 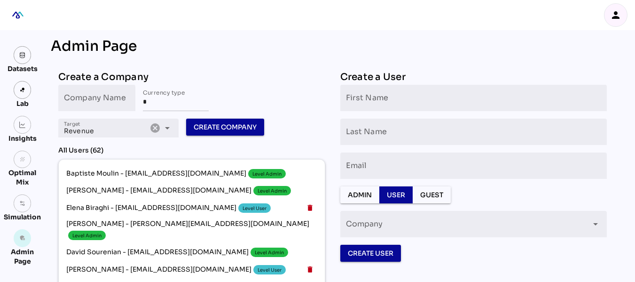 I want to click on div: Datasets, so click(x=23, y=69).